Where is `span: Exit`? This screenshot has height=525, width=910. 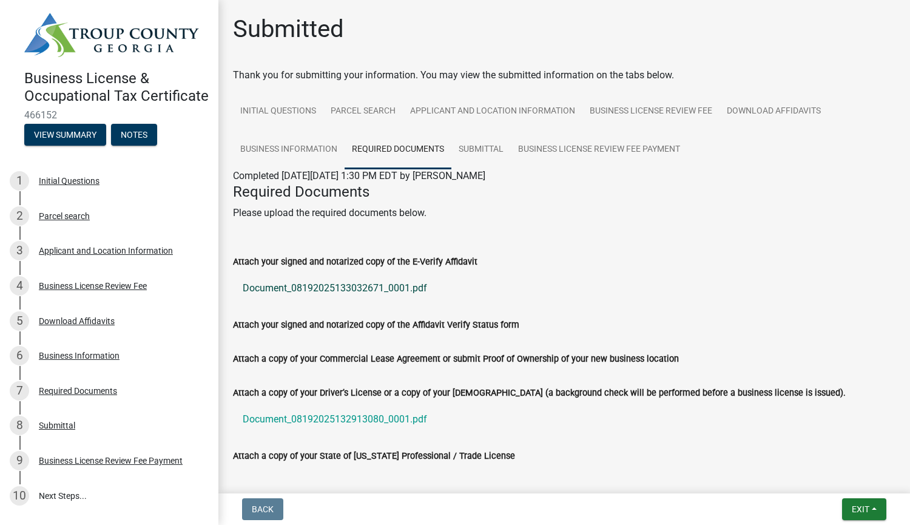
span: Exit is located at coordinates (860, 509).